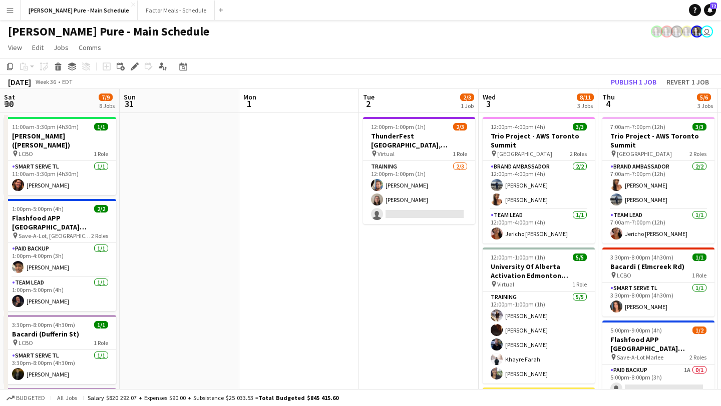 This screenshot has height=406, width=721. What do you see at coordinates (67, 398) in the screenshot?
I see `span: All jobs` at bounding box center [67, 398].